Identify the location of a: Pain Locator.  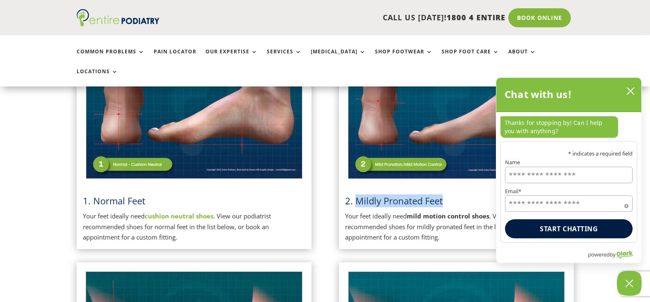
(175, 58).